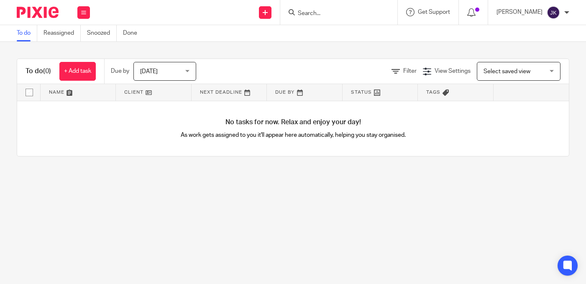 Image resolution: width=586 pixels, height=284 pixels. Describe the element at coordinates (433, 92) in the screenshot. I see `span: Tags` at that location.